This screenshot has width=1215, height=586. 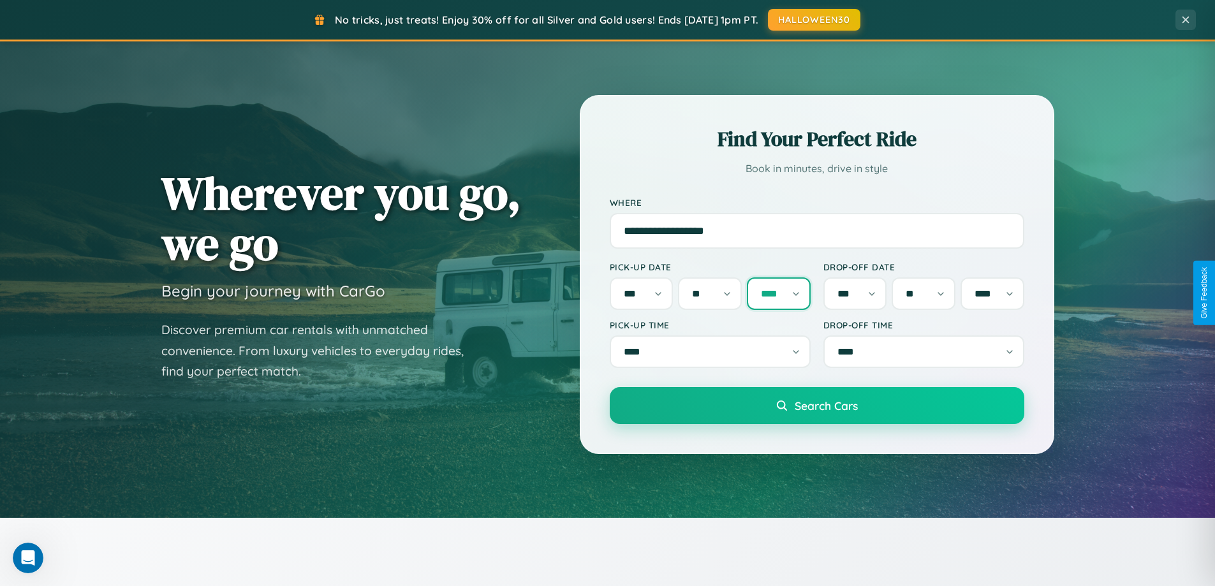 I want to click on h1: Wherever you go, we go, so click(x=341, y=218).